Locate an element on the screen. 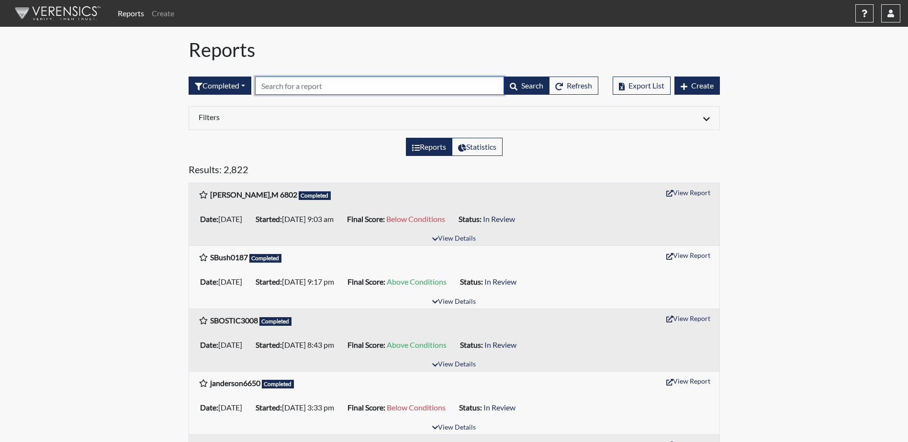 The image size is (908, 442). span: Refresh is located at coordinates (579, 85).